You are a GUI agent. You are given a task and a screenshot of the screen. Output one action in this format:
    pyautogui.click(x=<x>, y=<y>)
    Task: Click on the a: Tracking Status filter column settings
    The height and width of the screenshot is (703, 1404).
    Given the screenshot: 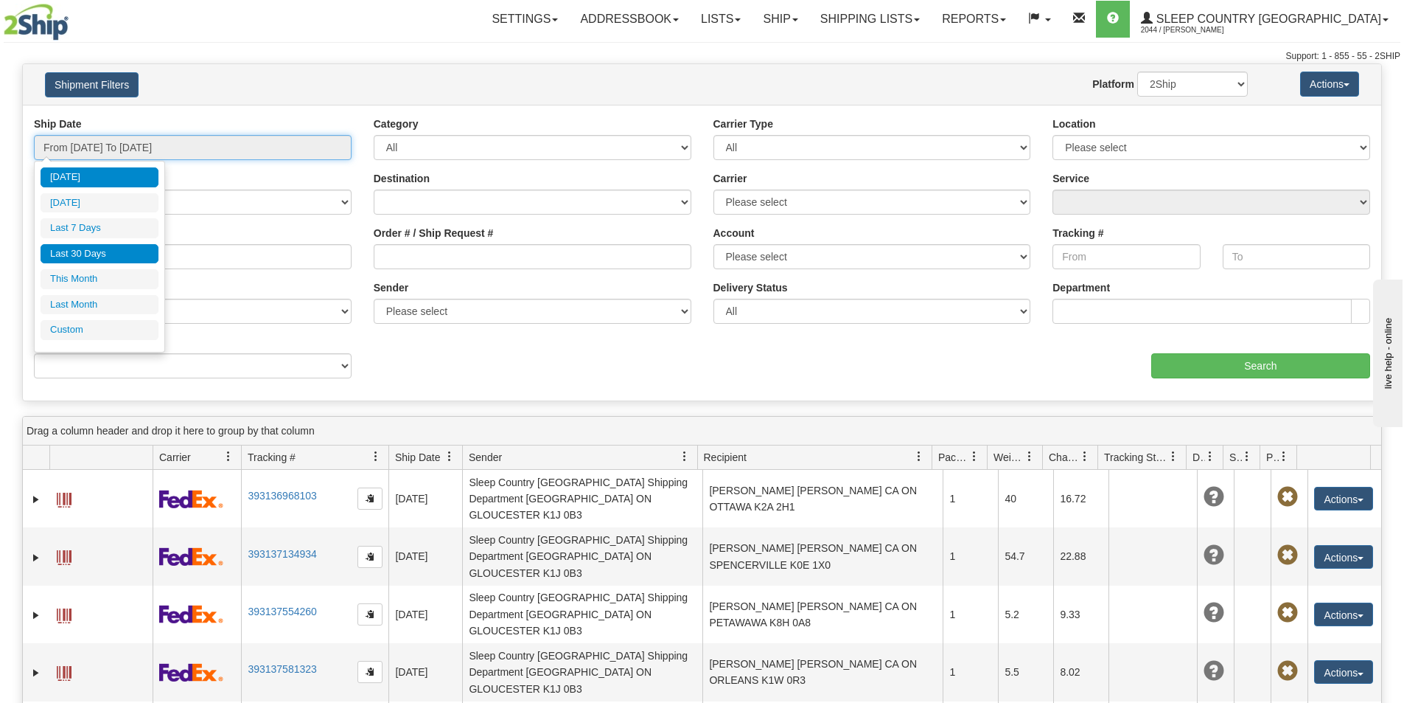 What is the action you would take?
    pyautogui.click(x=1174, y=456)
    